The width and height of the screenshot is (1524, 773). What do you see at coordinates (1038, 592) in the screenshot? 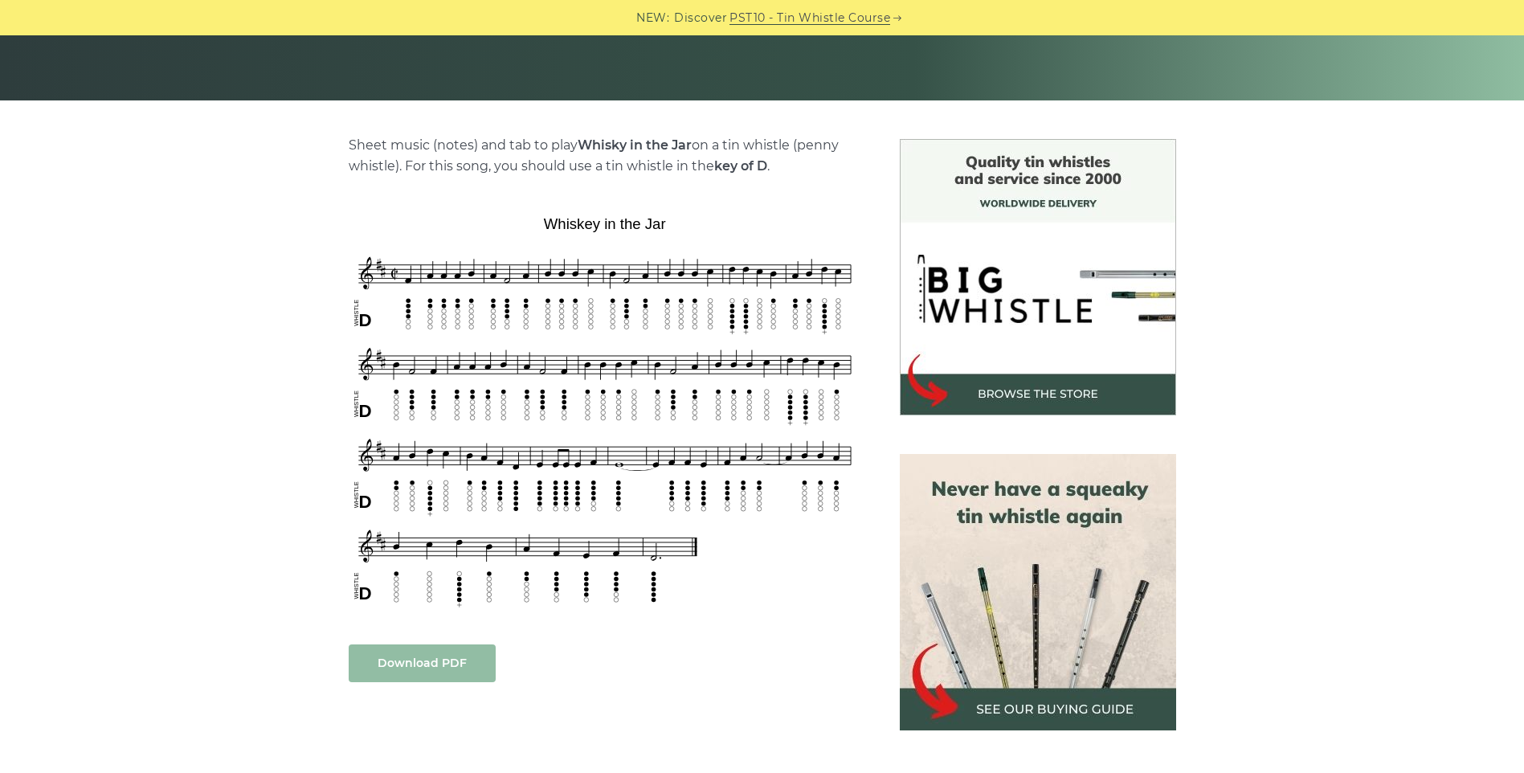
I see `img: tin whistle buying guide` at bounding box center [1038, 592].